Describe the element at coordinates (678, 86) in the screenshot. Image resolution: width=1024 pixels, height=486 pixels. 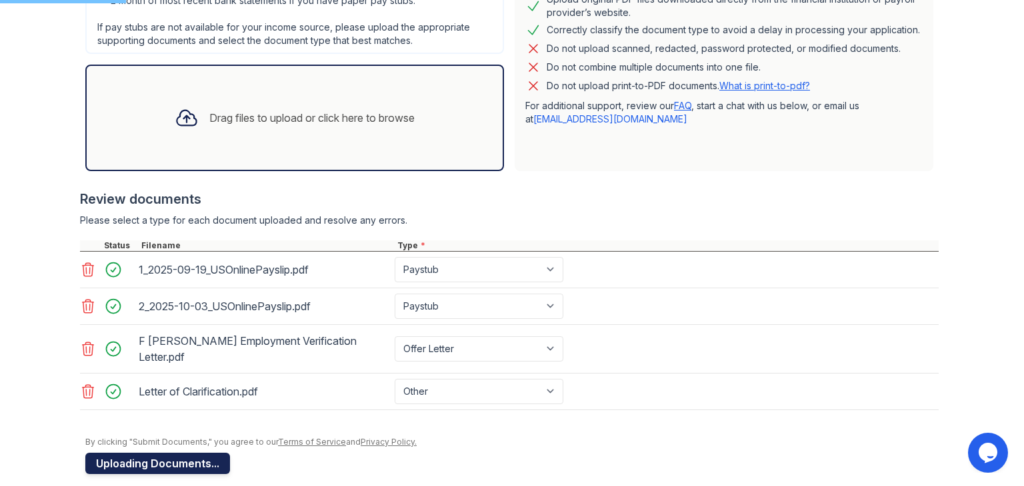
I see `p: Do not upload print-to-PDF documents.` at that location.